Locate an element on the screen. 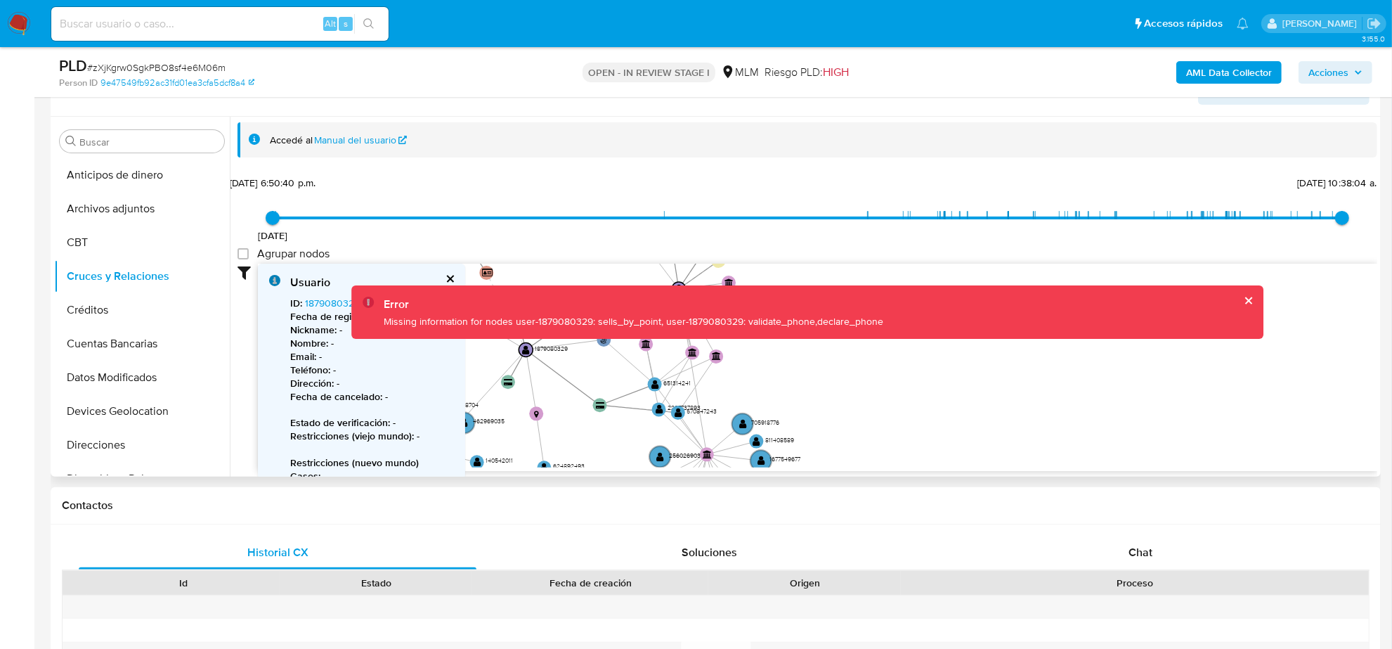  span: # zXjKgrw0SgkPBO8sf4e6M06m is located at coordinates (156, 67).